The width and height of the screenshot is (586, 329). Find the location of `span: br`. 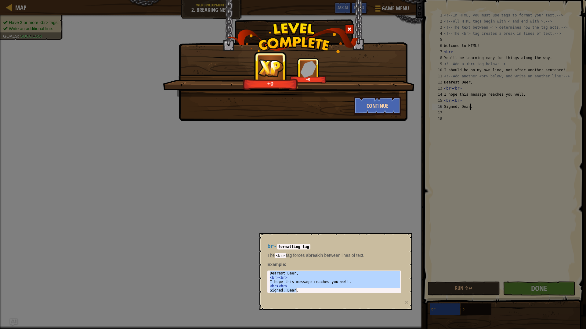

span: br is located at coordinates (270, 246).